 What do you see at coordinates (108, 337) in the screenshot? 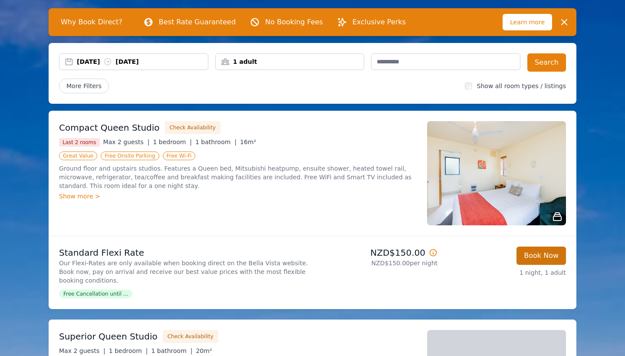
I see `h3: Superior Queen Studio` at bounding box center [108, 337].